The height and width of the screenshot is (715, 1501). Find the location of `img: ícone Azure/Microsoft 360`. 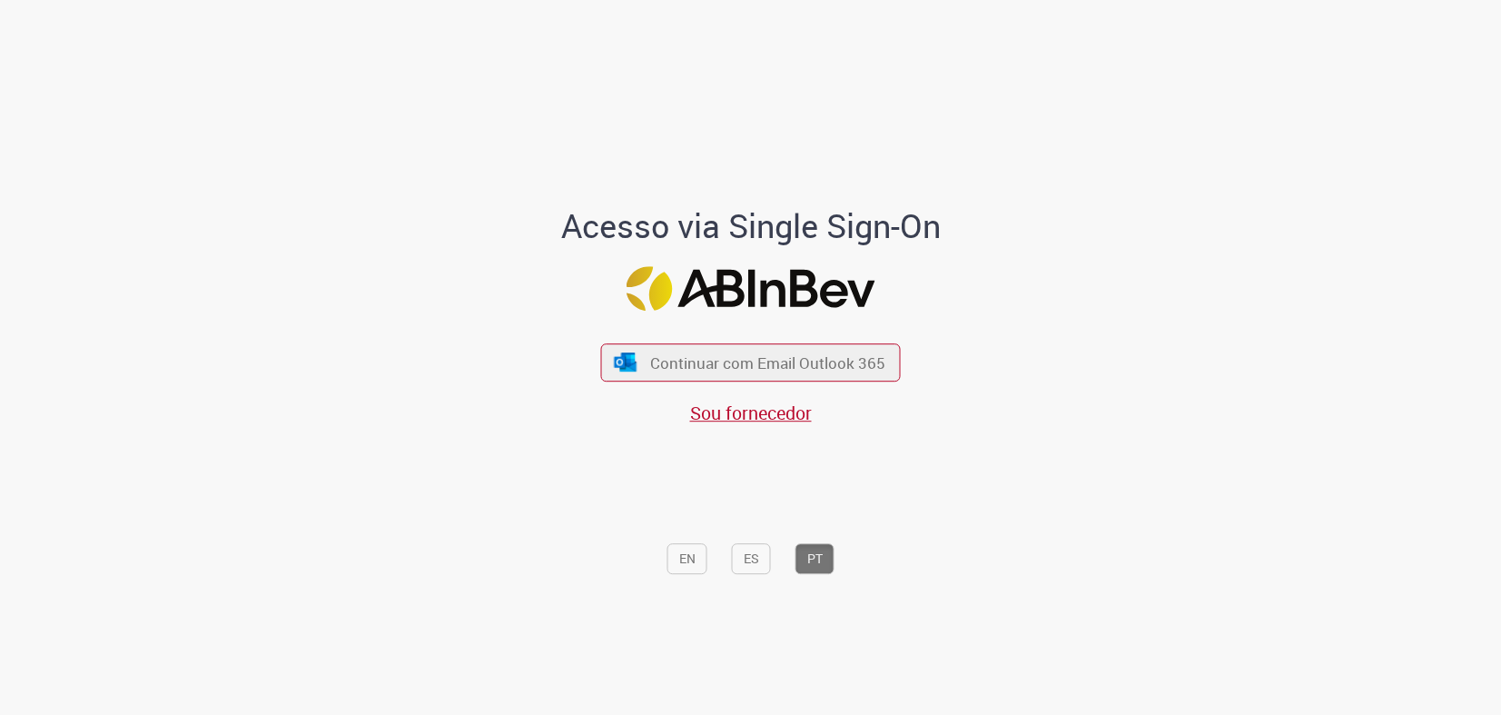

img: ícone Azure/Microsoft 360 is located at coordinates (625, 361).